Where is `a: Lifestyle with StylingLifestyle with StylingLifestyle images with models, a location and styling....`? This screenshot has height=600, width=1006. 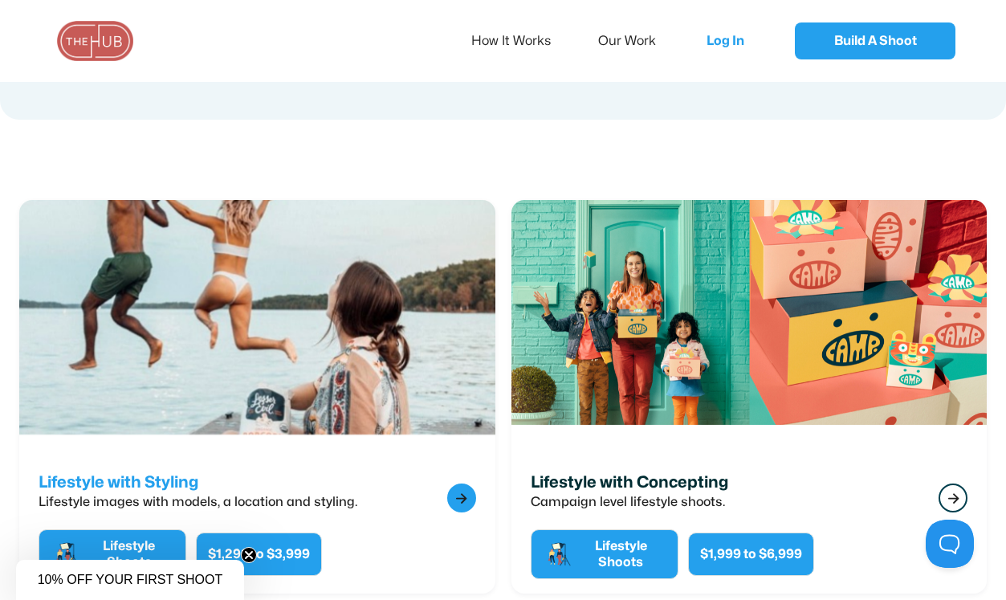
a: Lifestyle with StylingLifestyle with StylingLifestyle images with models, a location and styling.... is located at coordinates (257, 397).